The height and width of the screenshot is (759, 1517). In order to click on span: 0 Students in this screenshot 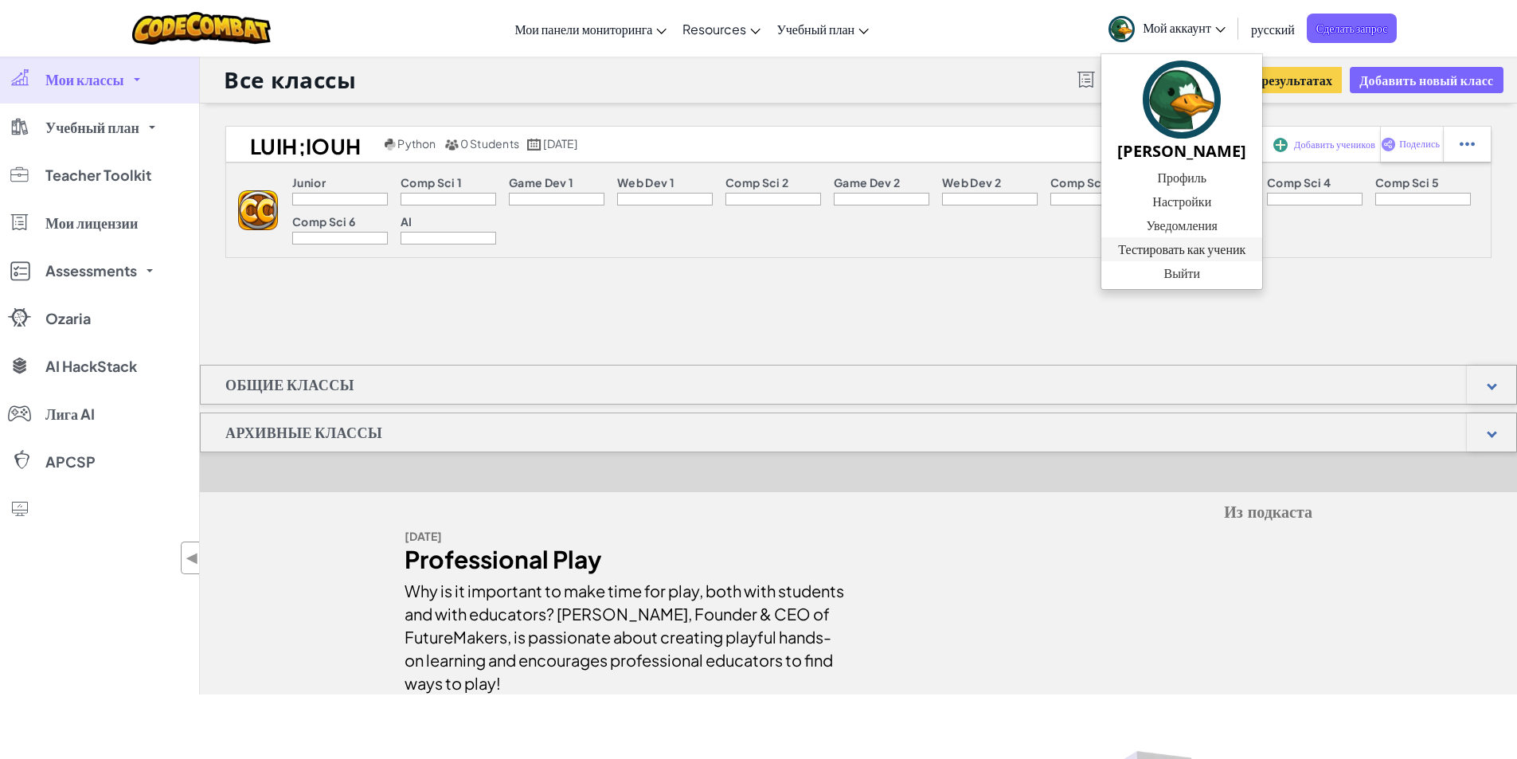, I will do `click(490, 143)`.